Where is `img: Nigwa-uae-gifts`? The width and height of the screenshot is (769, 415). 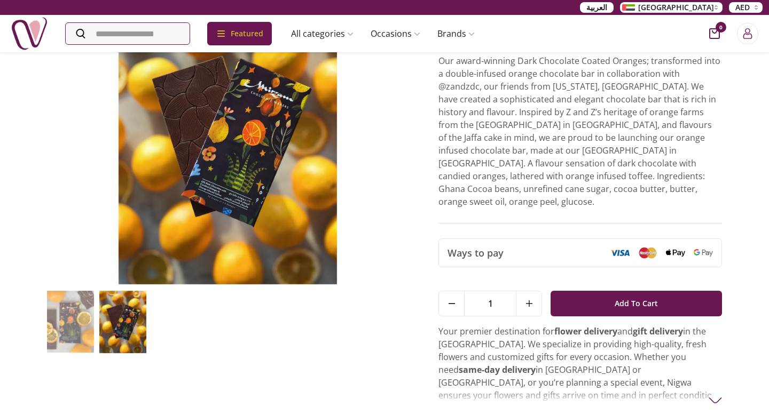 img: Nigwa-uae-gifts is located at coordinates (29, 34).